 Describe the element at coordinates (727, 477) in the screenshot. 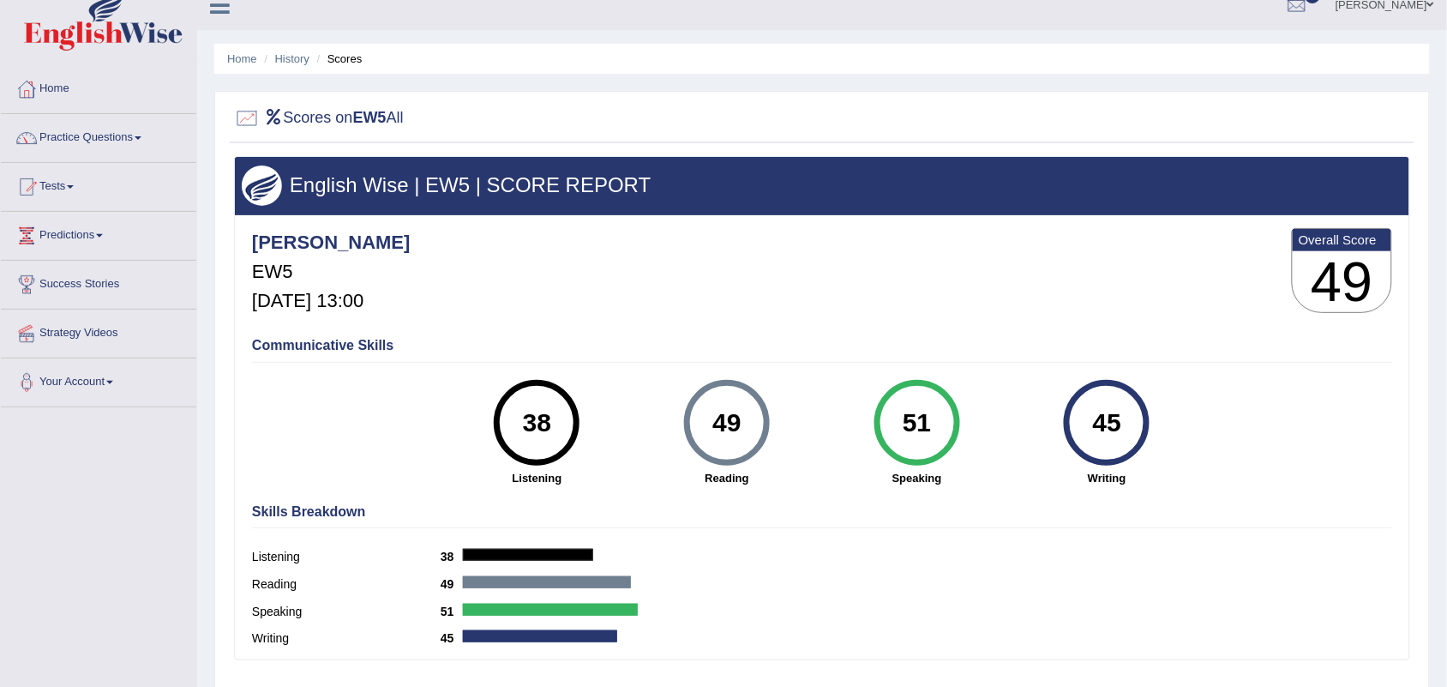

I see `strong: Reading` at that location.